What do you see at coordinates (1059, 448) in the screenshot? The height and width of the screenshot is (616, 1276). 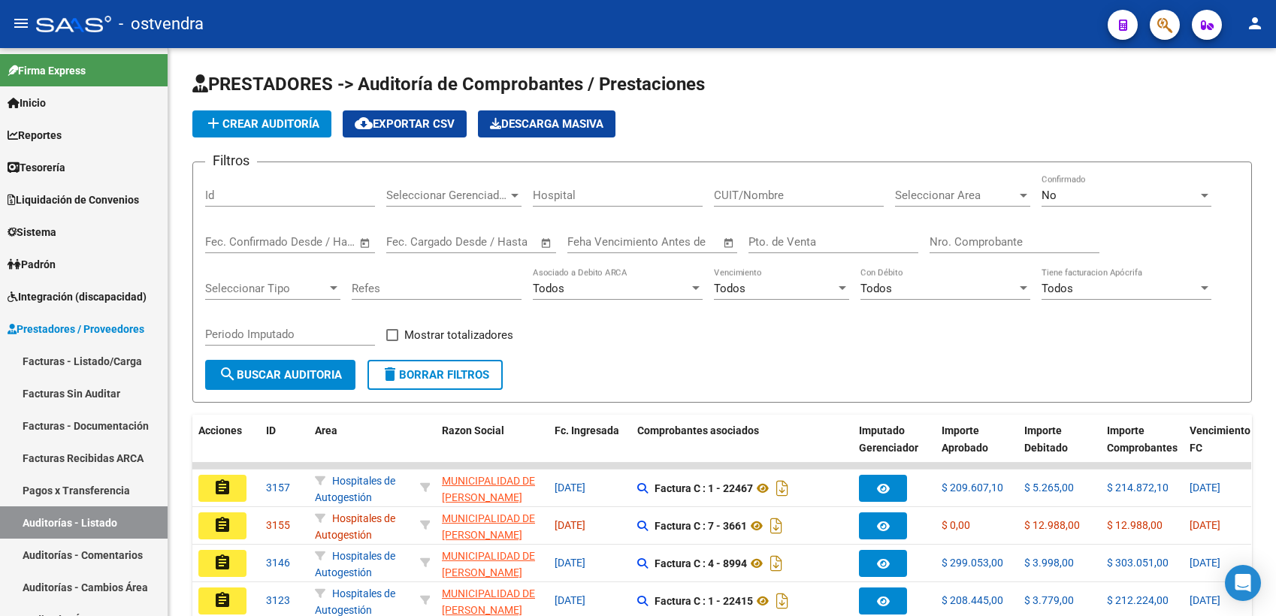 I see `datatable-header-cell: Importe Debitado` at bounding box center [1059, 448].